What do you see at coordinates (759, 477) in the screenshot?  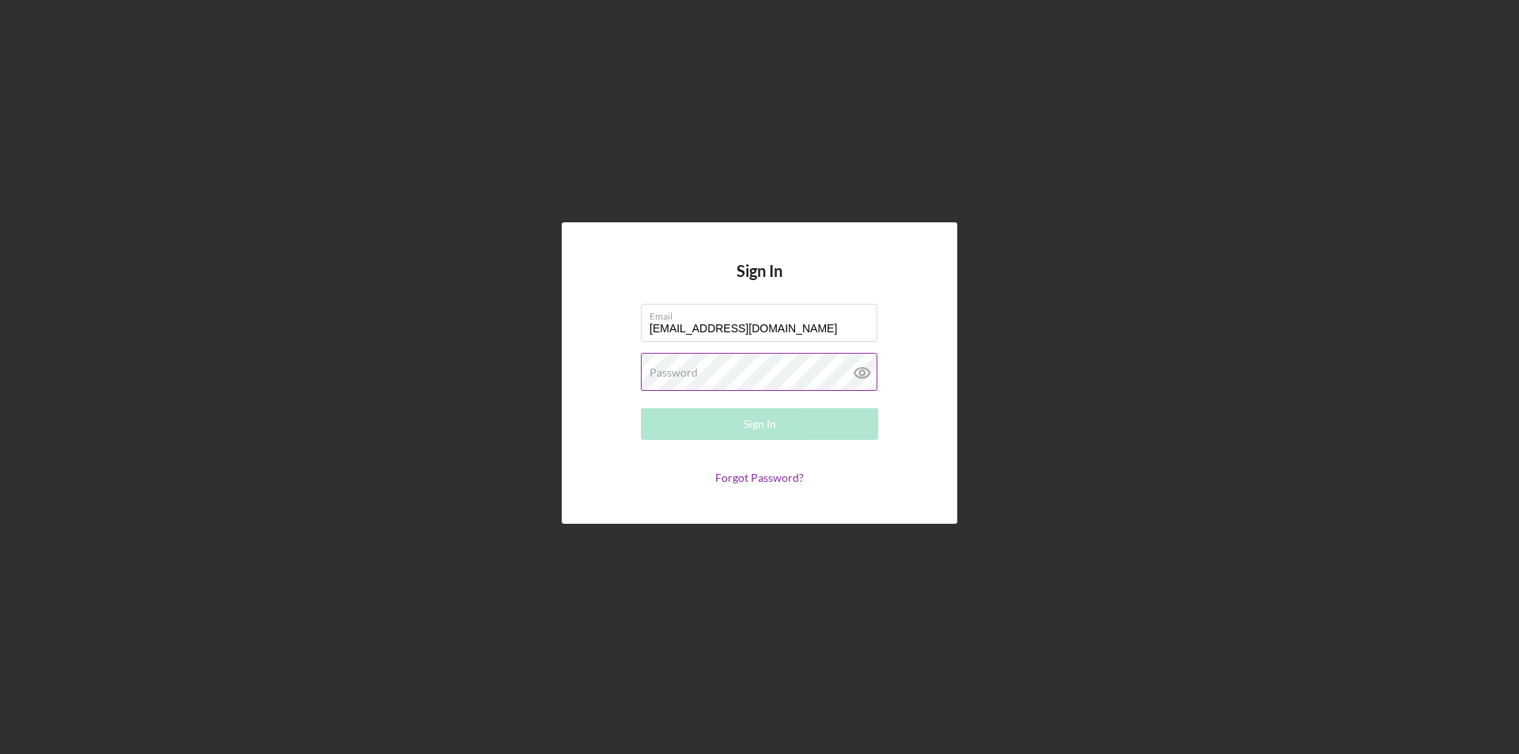 I see `a: Forgot Password?` at bounding box center [759, 477].